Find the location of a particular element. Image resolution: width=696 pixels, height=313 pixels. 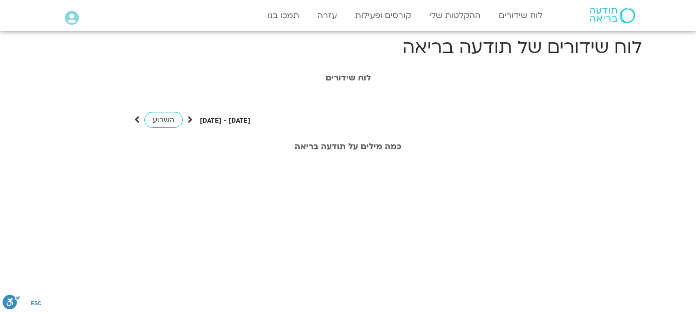

a: לוח שידורים is located at coordinates (520, 15).